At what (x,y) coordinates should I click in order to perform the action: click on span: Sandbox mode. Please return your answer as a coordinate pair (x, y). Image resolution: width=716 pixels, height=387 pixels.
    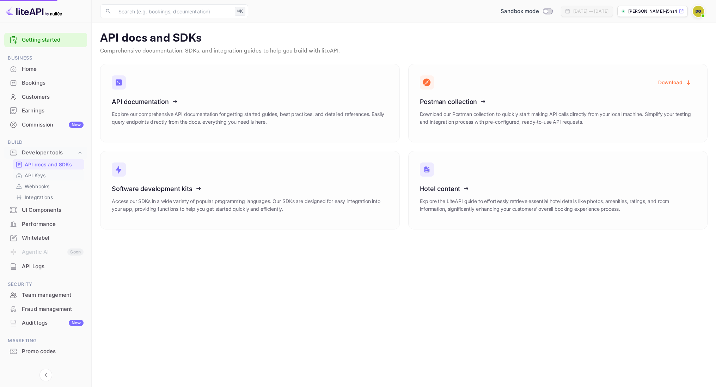
    Looking at the image, I should click on (520, 11).